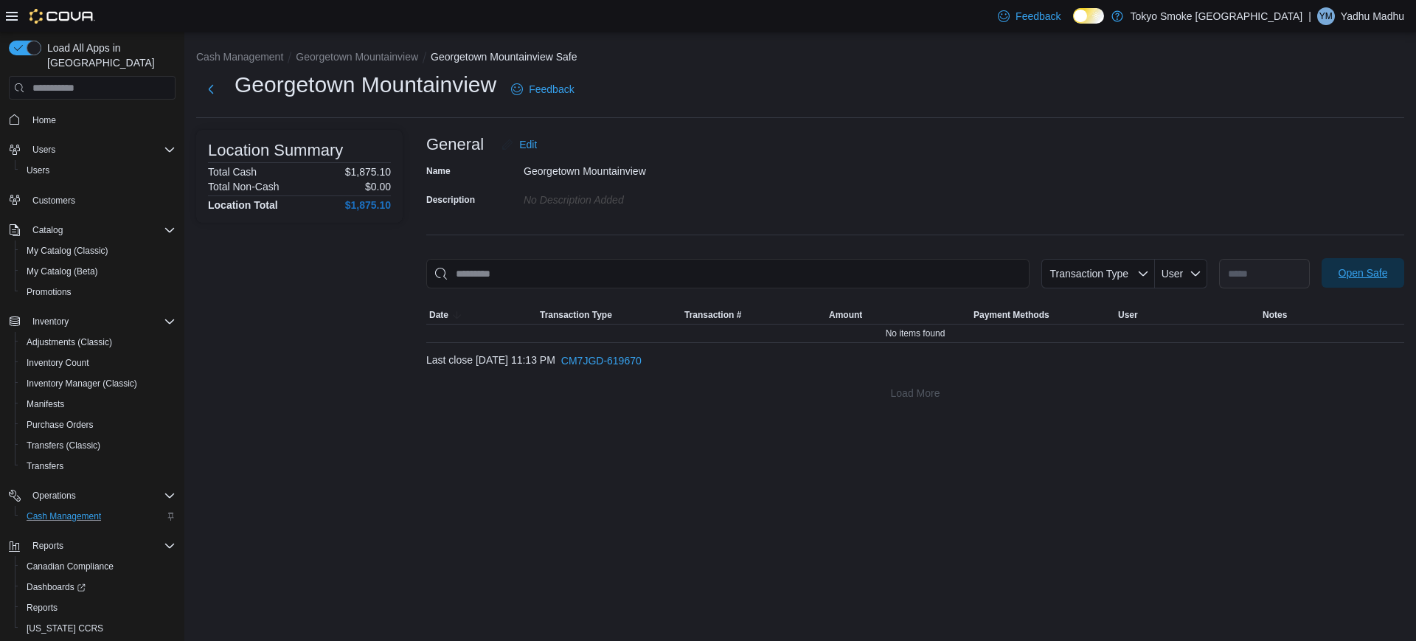  Describe the element at coordinates (101, 119) in the screenshot. I see `span: Home` at that location.